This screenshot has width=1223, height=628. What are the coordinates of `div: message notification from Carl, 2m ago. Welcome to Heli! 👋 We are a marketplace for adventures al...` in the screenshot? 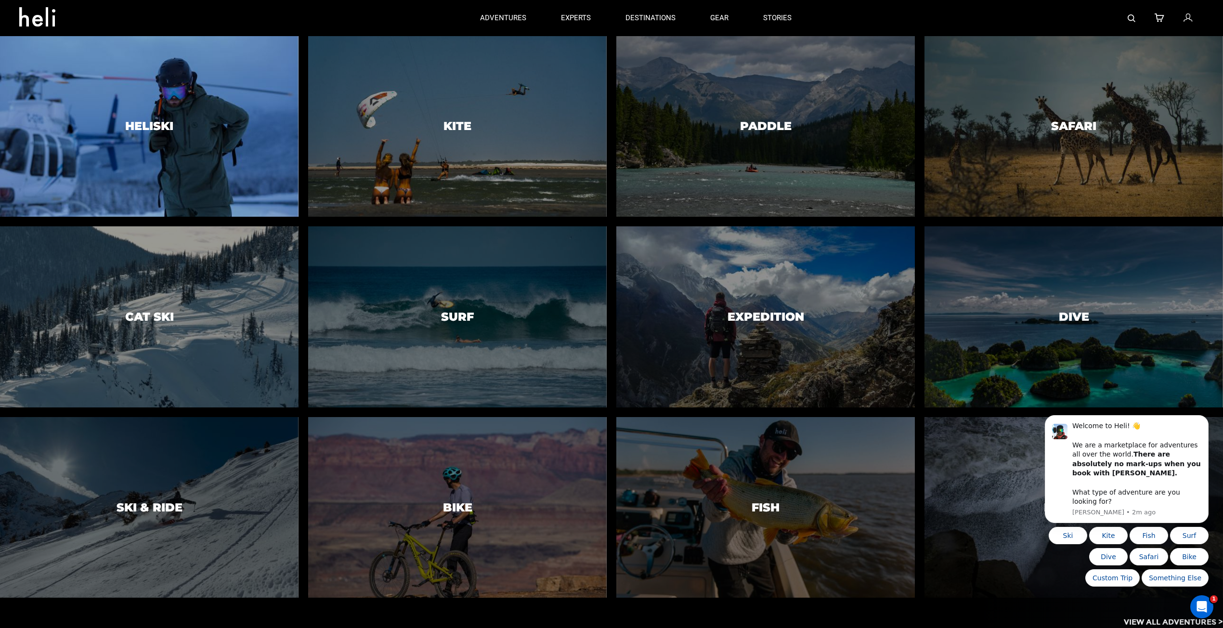 It's located at (96, 55).